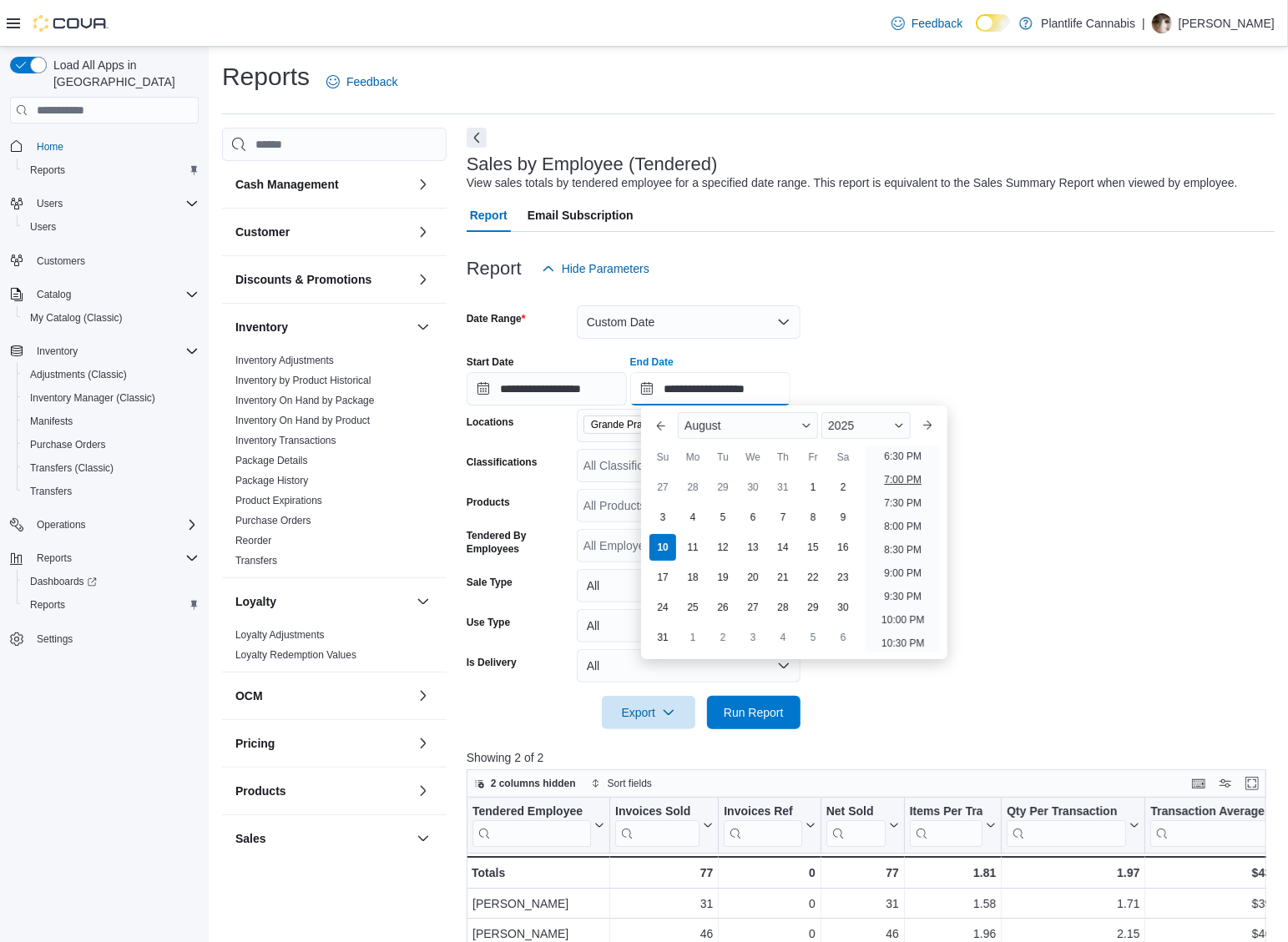 This screenshot has height=942, width=1288. Describe the element at coordinates (1087, 23) in the screenshot. I see `p: Plantlife Cannabis` at that location.